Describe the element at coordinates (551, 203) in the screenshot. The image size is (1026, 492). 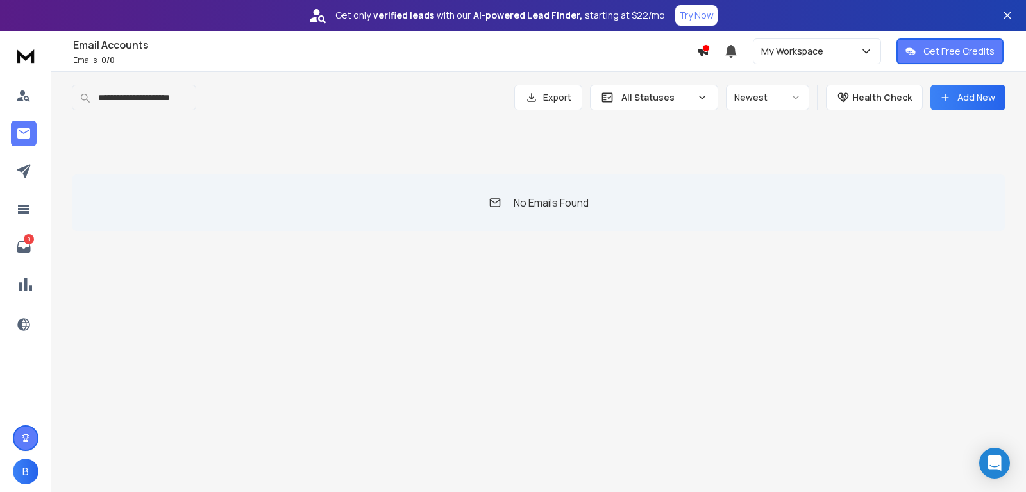
I see `p: No Emails Found` at that location.